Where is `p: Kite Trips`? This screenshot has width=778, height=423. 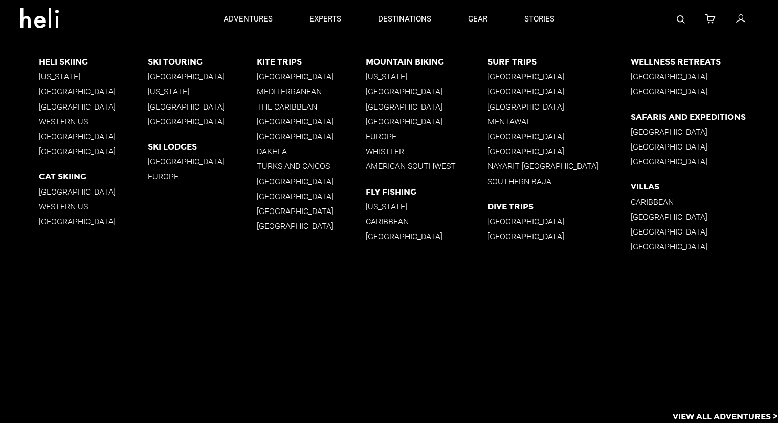 p: Kite Trips is located at coordinates (311, 61).